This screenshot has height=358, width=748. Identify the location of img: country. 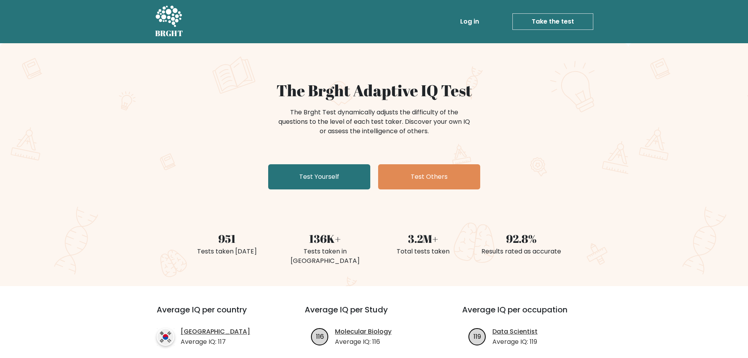
(165, 337).